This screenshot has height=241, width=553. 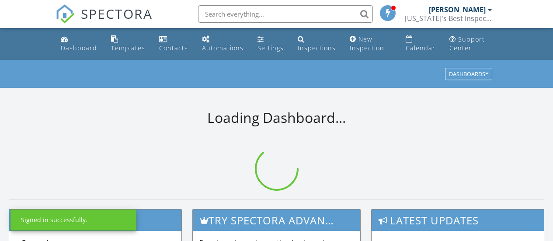 What do you see at coordinates (79, 48) in the screenshot?
I see `div: Dashboard` at bounding box center [79, 48].